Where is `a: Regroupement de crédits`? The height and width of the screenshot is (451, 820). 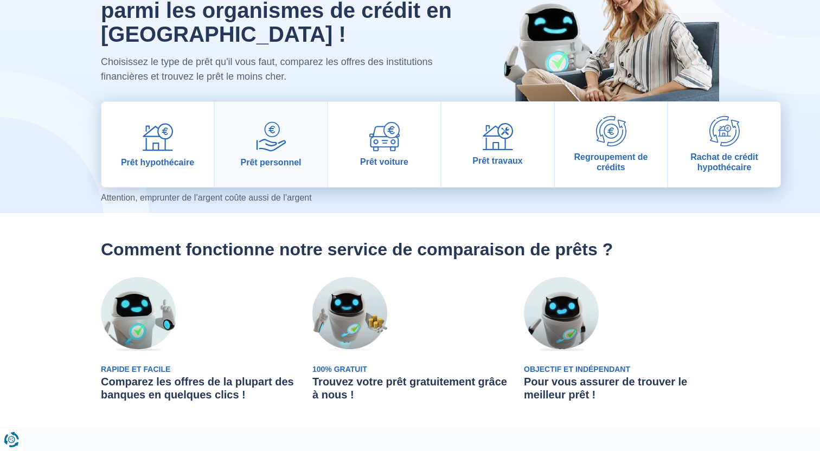
a: Regroupement de crédits is located at coordinates (610, 144).